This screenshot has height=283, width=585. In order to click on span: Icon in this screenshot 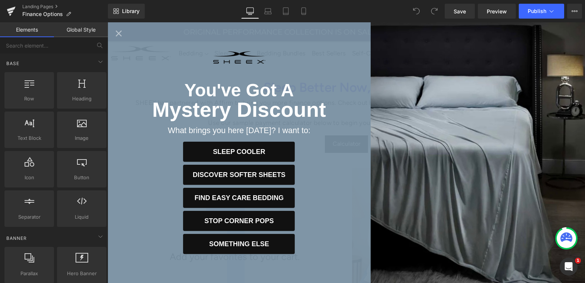, I will do `click(29, 178)`.